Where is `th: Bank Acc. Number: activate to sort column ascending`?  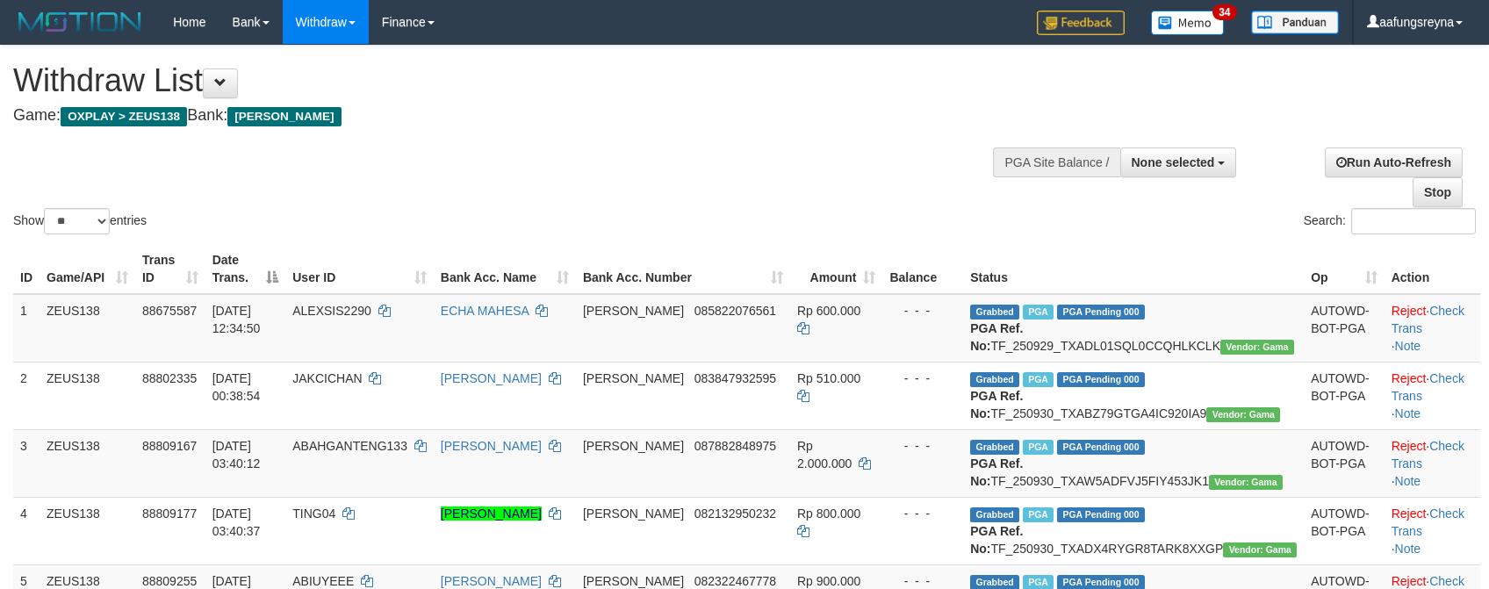 th: Bank Acc. Number: activate to sort column ascending is located at coordinates (683, 269).